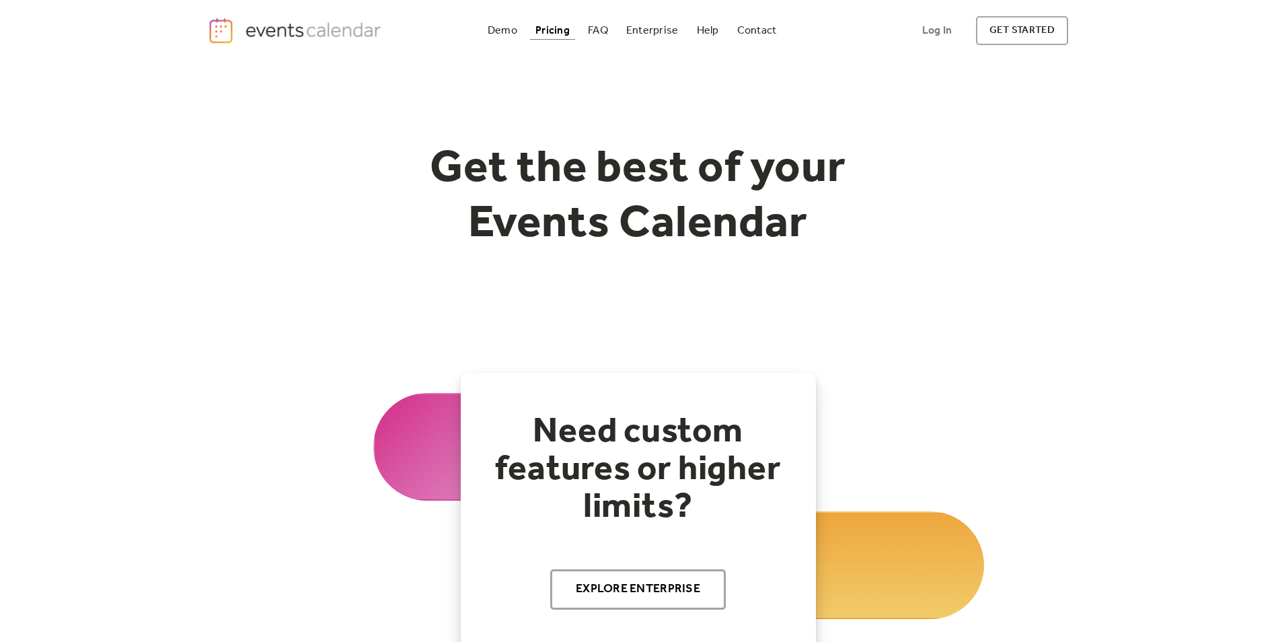 This screenshot has width=1276, height=642. What do you see at coordinates (638, 469) in the screenshot?
I see `h2: Need custom features or higher limits?` at bounding box center [638, 469].